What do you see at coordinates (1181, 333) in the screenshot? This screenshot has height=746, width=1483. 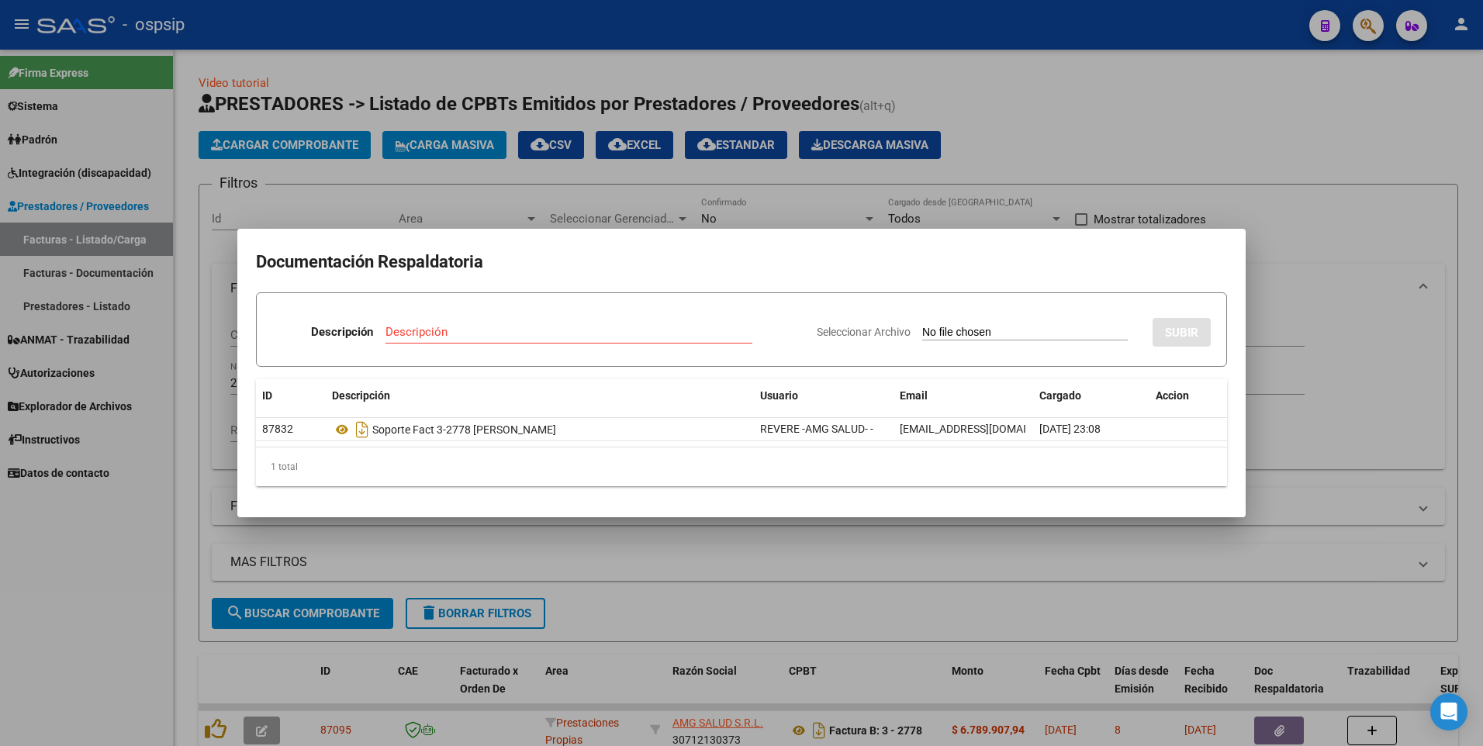 I see `span: SUBIR` at bounding box center [1181, 333].